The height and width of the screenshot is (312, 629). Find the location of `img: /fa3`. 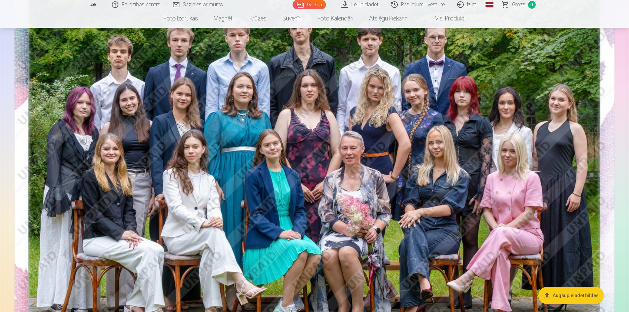

img: /fa3 is located at coordinates (93, 5).